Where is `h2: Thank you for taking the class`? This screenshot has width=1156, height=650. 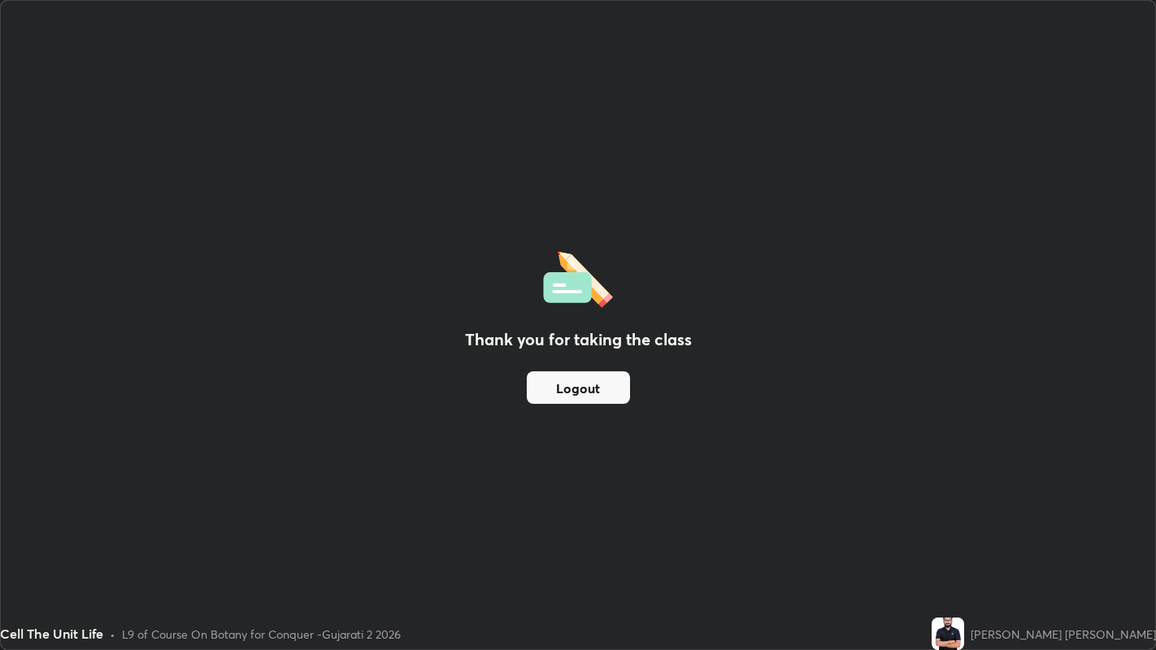
h2: Thank you for taking the class is located at coordinates (578, 340).